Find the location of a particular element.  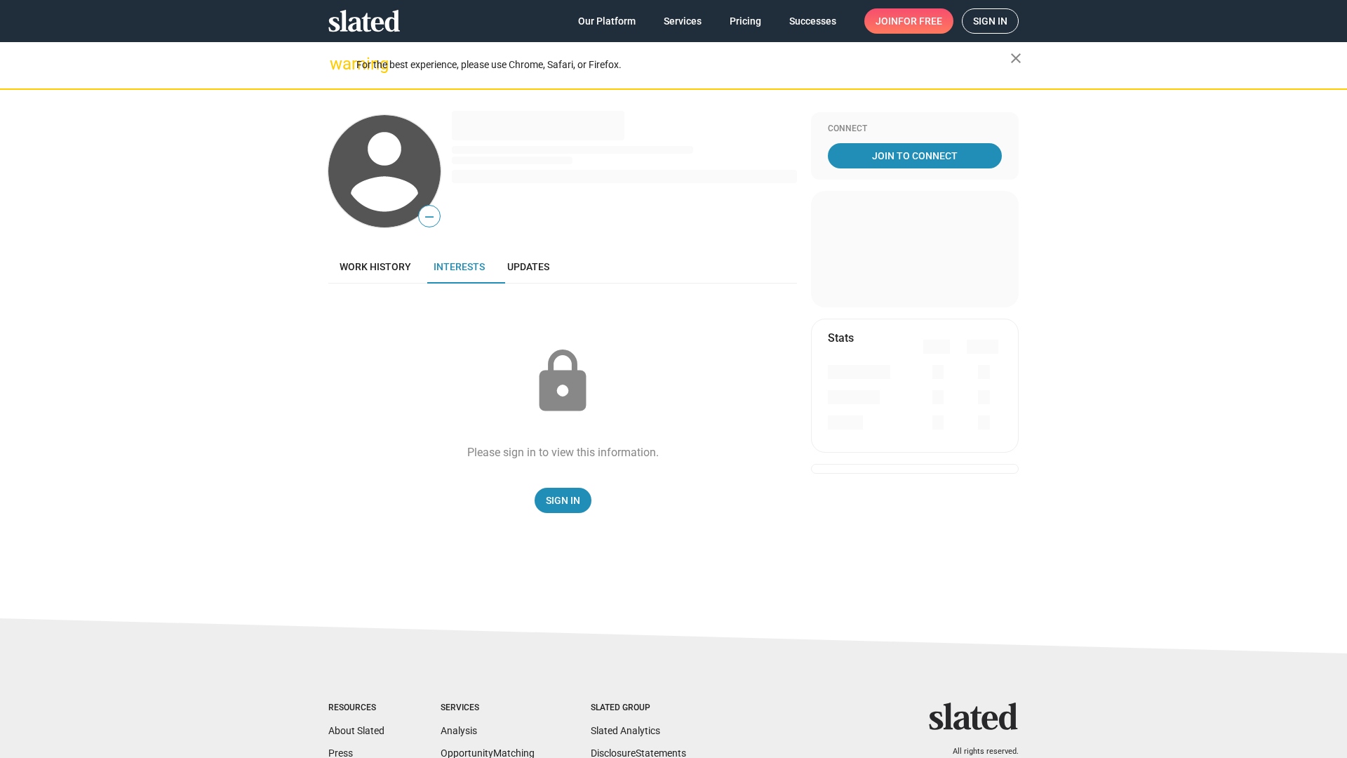

span: Sign in is located at coordinates (990, 21).